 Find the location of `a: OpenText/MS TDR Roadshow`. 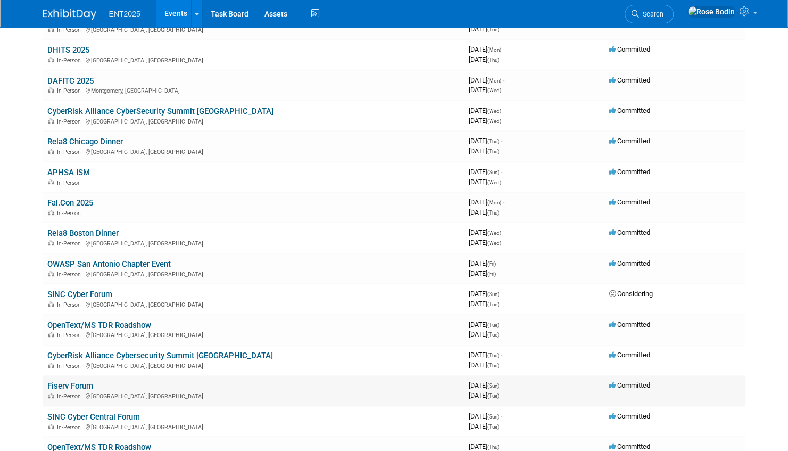

a: OpenText/MS TDR Roadshow is located at coordinates (99, 325).